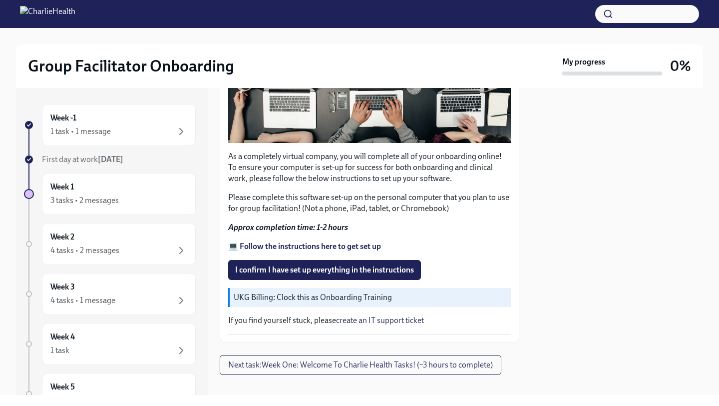  What do you see at coordinates (83, 300) in the screenshot?
I see `div: 4 tasks • 1 message` at bounding box center [83, 300].